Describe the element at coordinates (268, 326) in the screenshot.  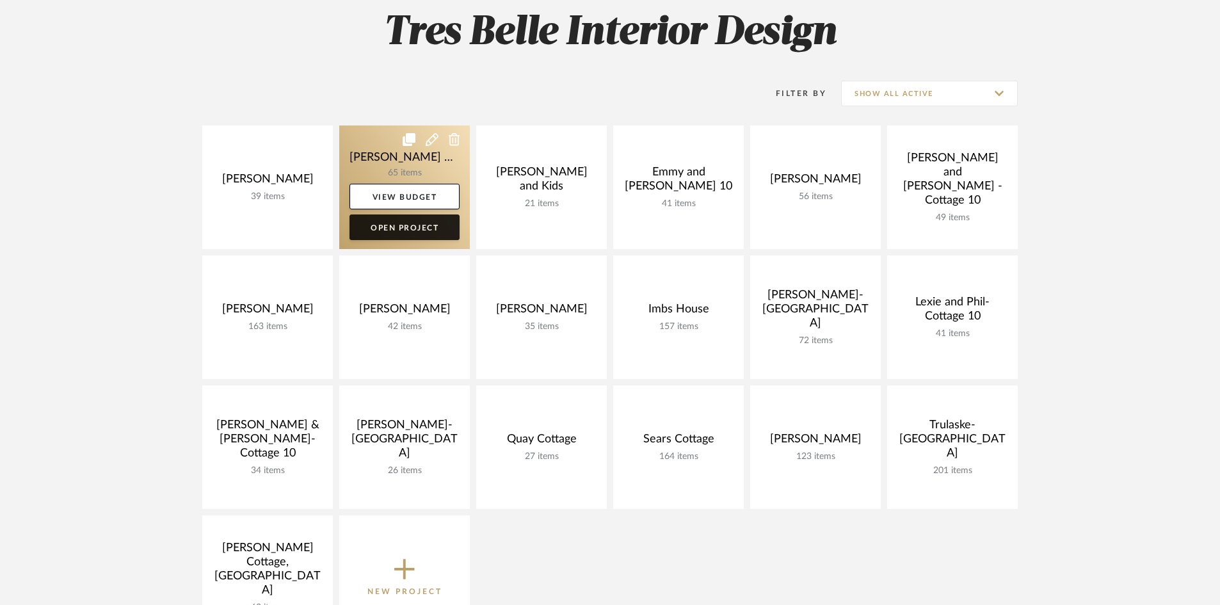
I see `div: 163 items` at that location.